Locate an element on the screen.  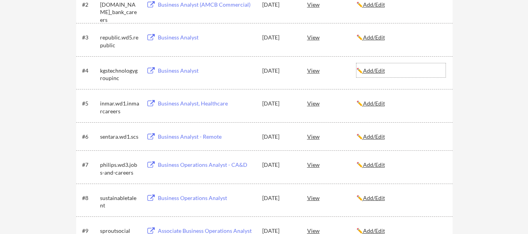
div: #7 is located at coordinates (89, 165).